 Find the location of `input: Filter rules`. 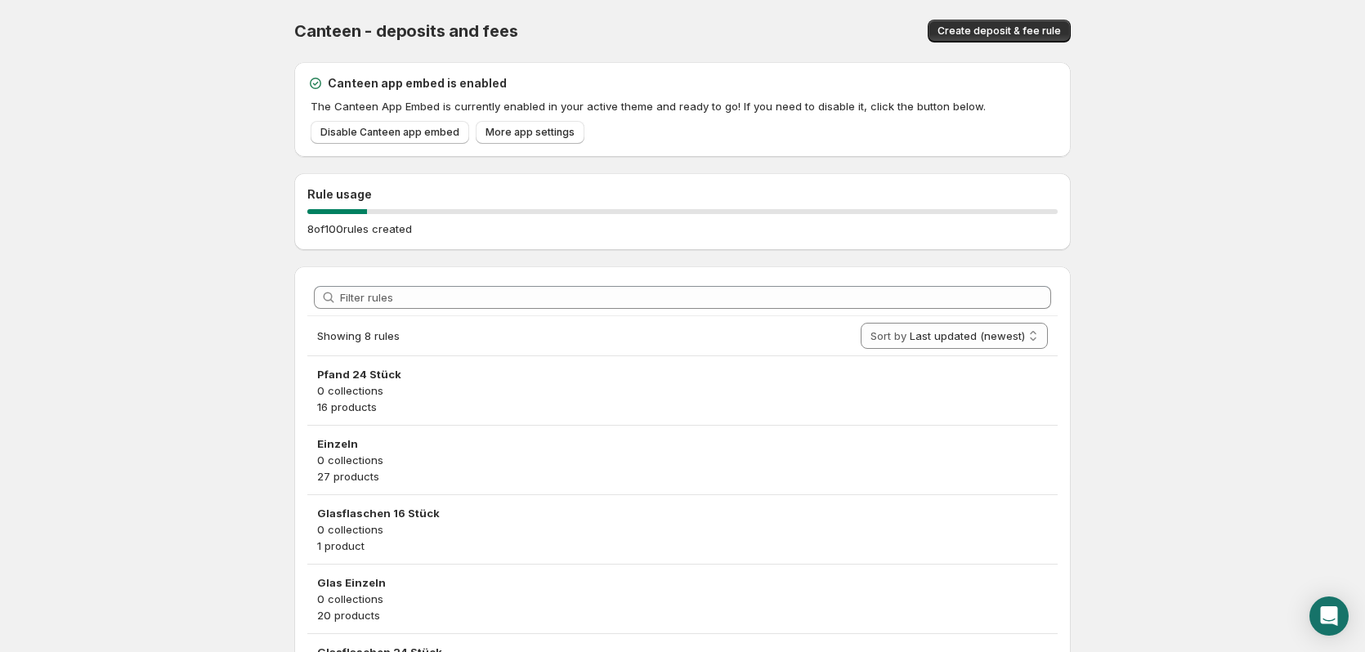

input: Filter rules is located at coordinates (695, 297).